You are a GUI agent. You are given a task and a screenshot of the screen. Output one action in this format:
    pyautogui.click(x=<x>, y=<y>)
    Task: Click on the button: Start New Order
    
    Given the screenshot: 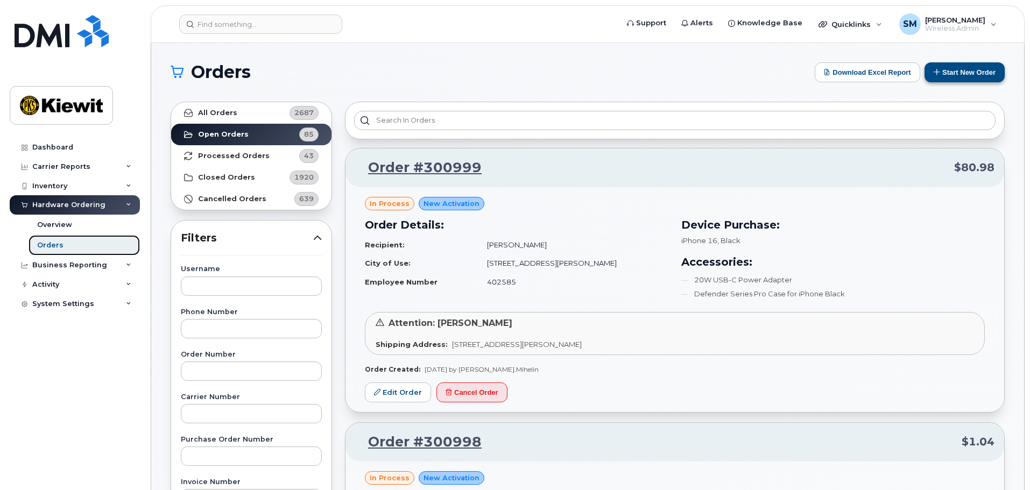 What is the action you would take?
    pyautogui.click(x=964, y=72)
    